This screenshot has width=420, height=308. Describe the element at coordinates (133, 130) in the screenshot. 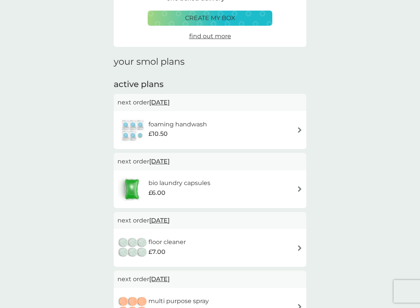

I see `img: foaming handwash` at that location.